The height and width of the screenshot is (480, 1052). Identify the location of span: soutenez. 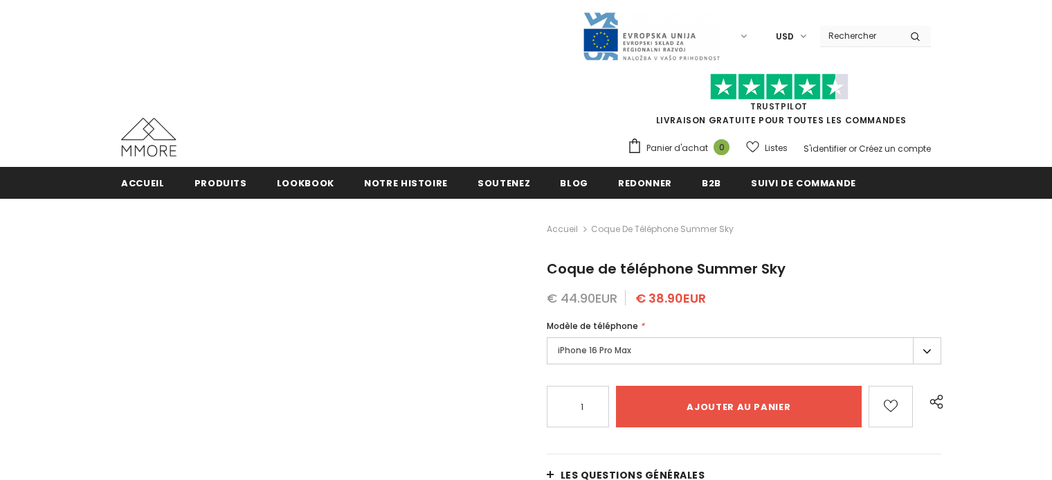
(504, 183).